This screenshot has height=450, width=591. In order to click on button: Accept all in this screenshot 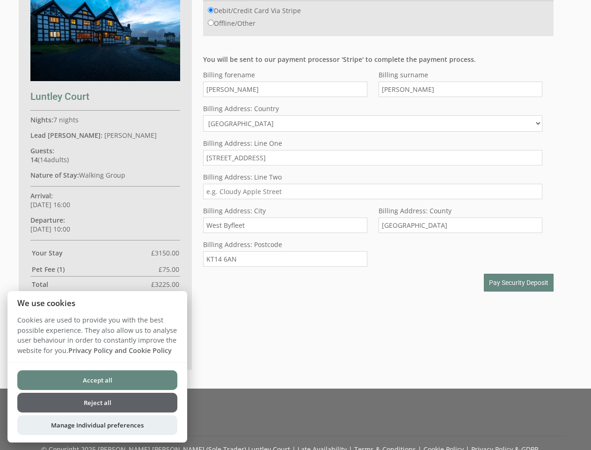, I will do `click(97, 380)`.